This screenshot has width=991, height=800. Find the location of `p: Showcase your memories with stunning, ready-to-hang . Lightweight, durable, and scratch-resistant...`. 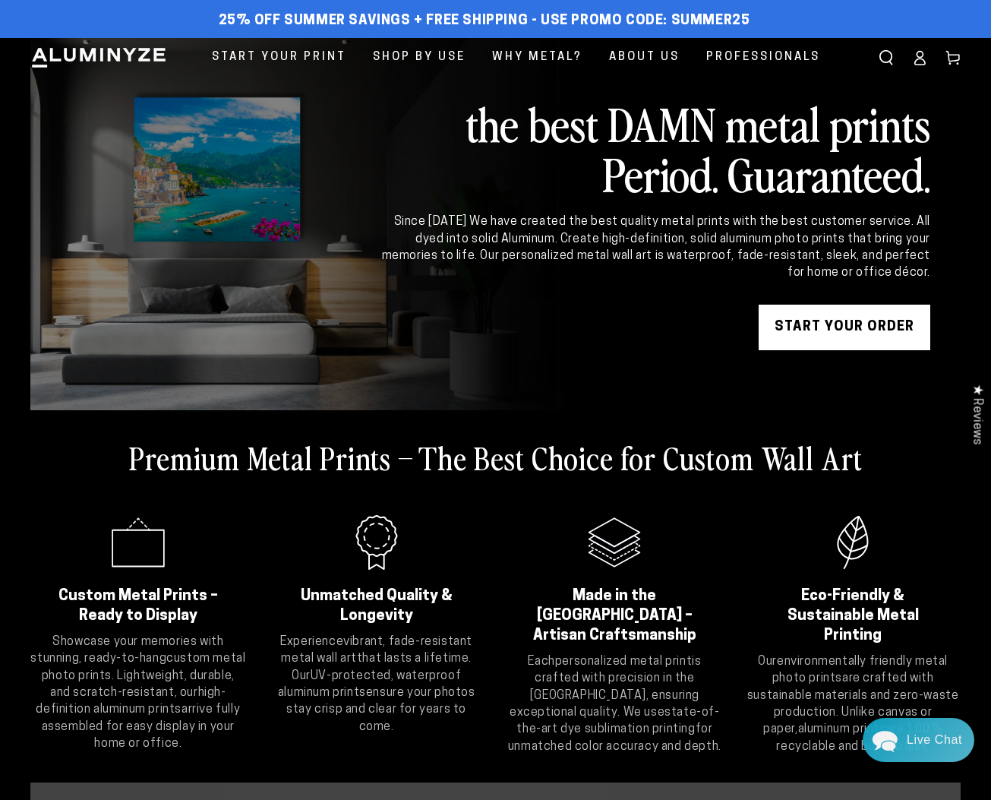

p: Showcase your memories with stunning, ready-to-hang . Lightweight, durable, and scratch-resistant... is located at coordinates (138, 693).